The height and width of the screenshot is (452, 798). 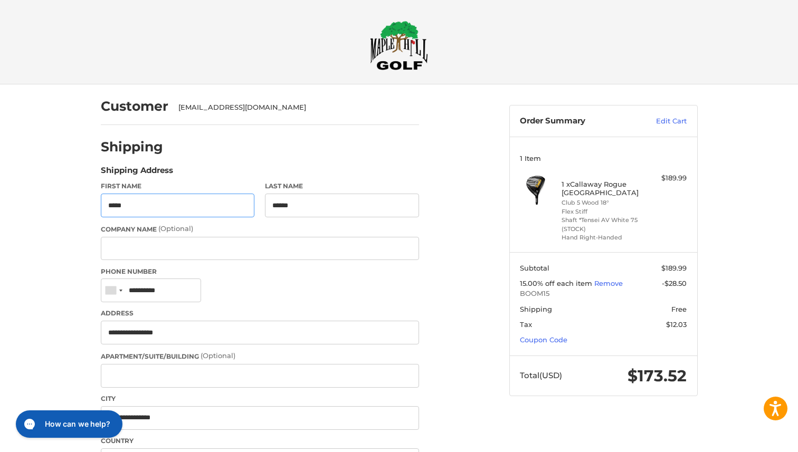 I want to click on h2: Customer, so click(x=135, y=106).